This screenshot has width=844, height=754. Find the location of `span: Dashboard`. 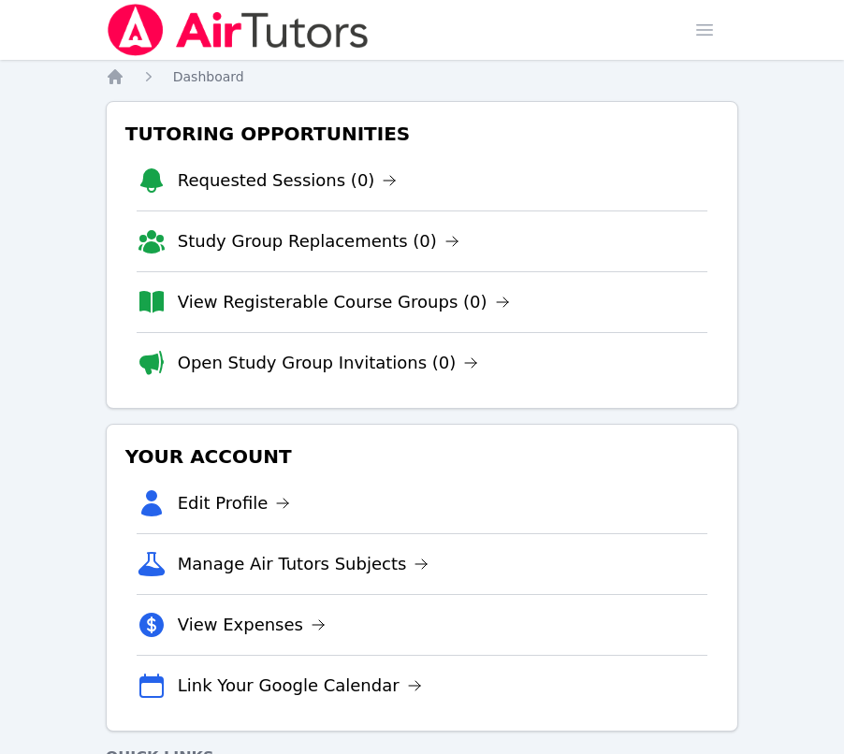

span: Dashboard is located at coordinates (209, 77).